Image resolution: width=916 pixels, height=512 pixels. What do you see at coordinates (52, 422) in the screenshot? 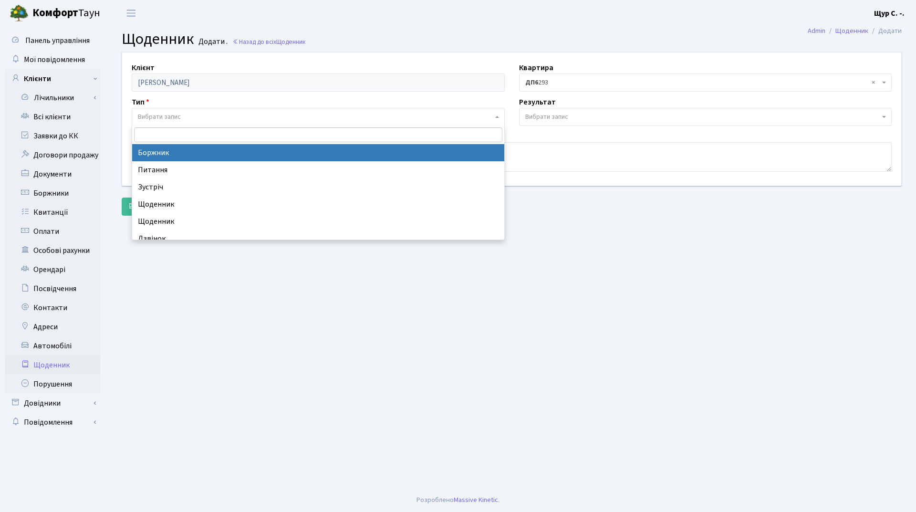
I see `a: Повідомлення` at bounding box center [52, 422].